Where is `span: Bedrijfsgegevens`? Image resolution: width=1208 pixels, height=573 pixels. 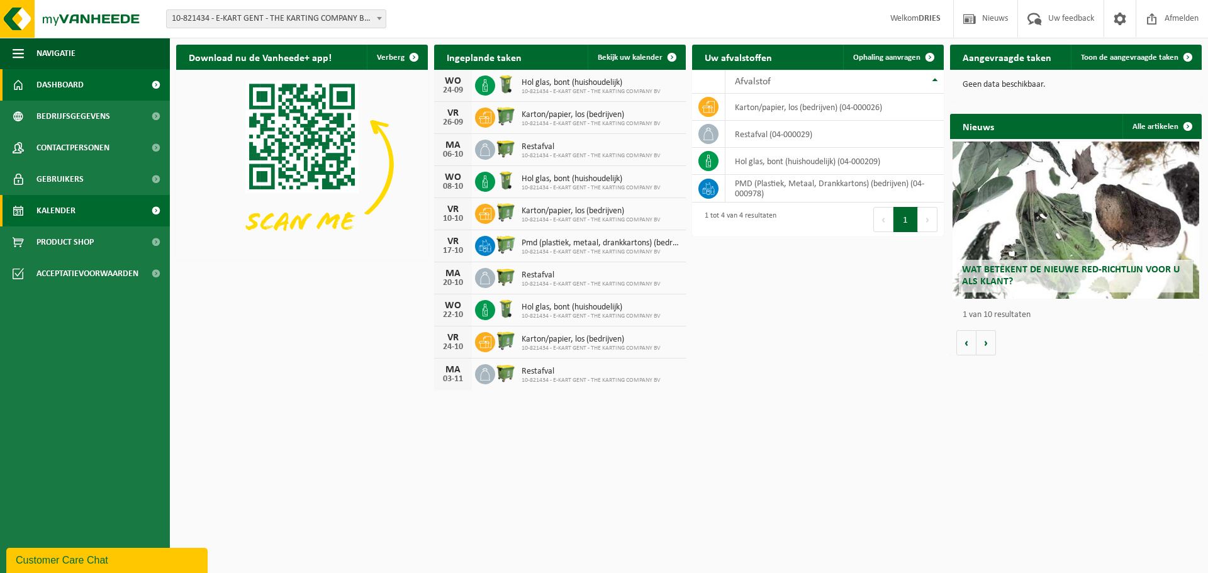 span: Bedrijfsgegevens is located at coordinates (73, 116).